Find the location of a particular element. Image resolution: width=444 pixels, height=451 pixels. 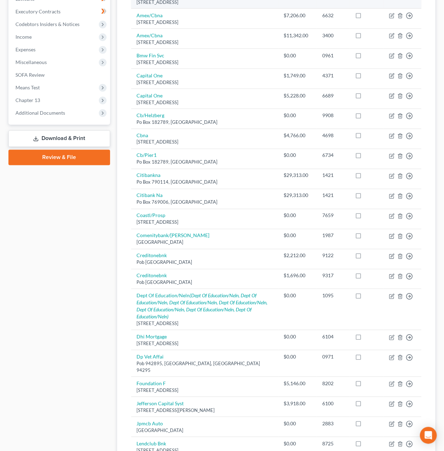

div: $1,749.00 is located at coordinates (298, 76).